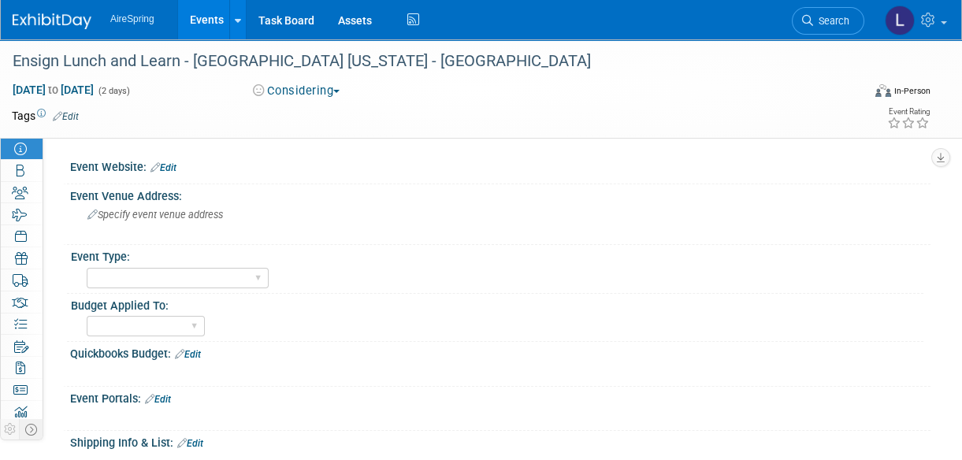 The height and width of the screenshot is (460, 962). I want to click on div: Event Portals:, so click(500, 397).